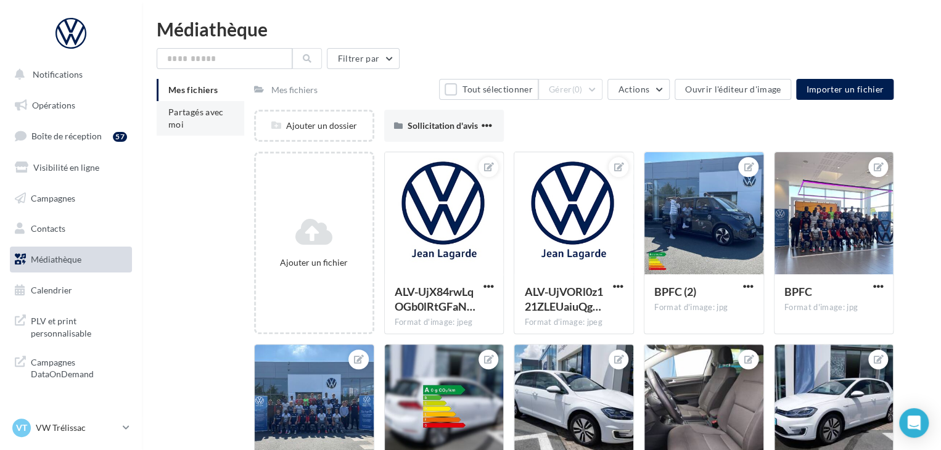  Describe the element at coordinates (638, 89) in the screenshot. I see `button: Actions` at that location.